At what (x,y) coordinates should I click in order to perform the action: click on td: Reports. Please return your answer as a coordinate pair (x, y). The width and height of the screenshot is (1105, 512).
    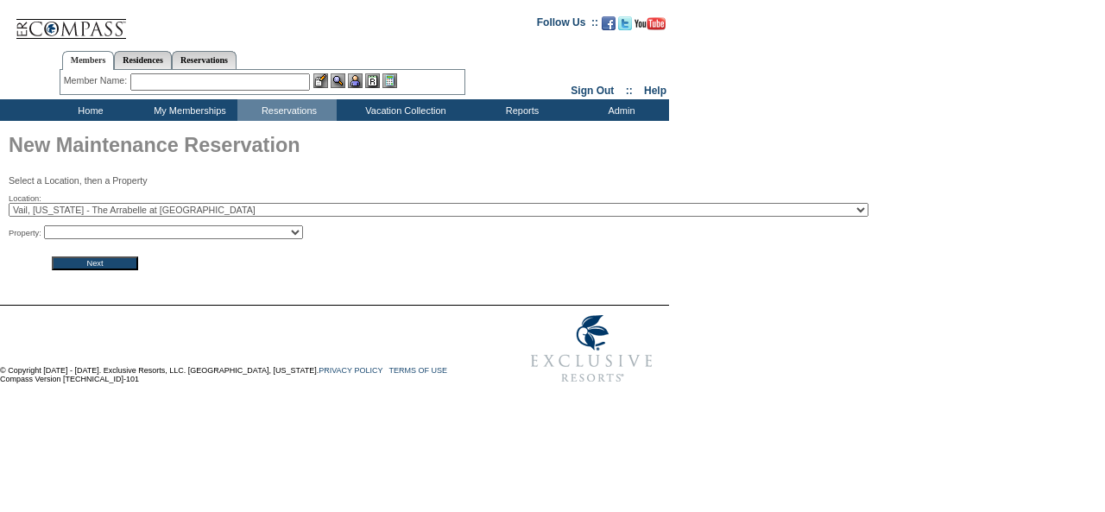
    Looking at the image, I should click on (520, 110).